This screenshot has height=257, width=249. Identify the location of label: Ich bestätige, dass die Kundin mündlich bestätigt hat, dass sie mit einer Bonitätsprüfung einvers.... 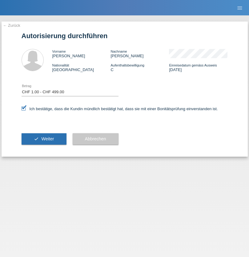
(120, 109).